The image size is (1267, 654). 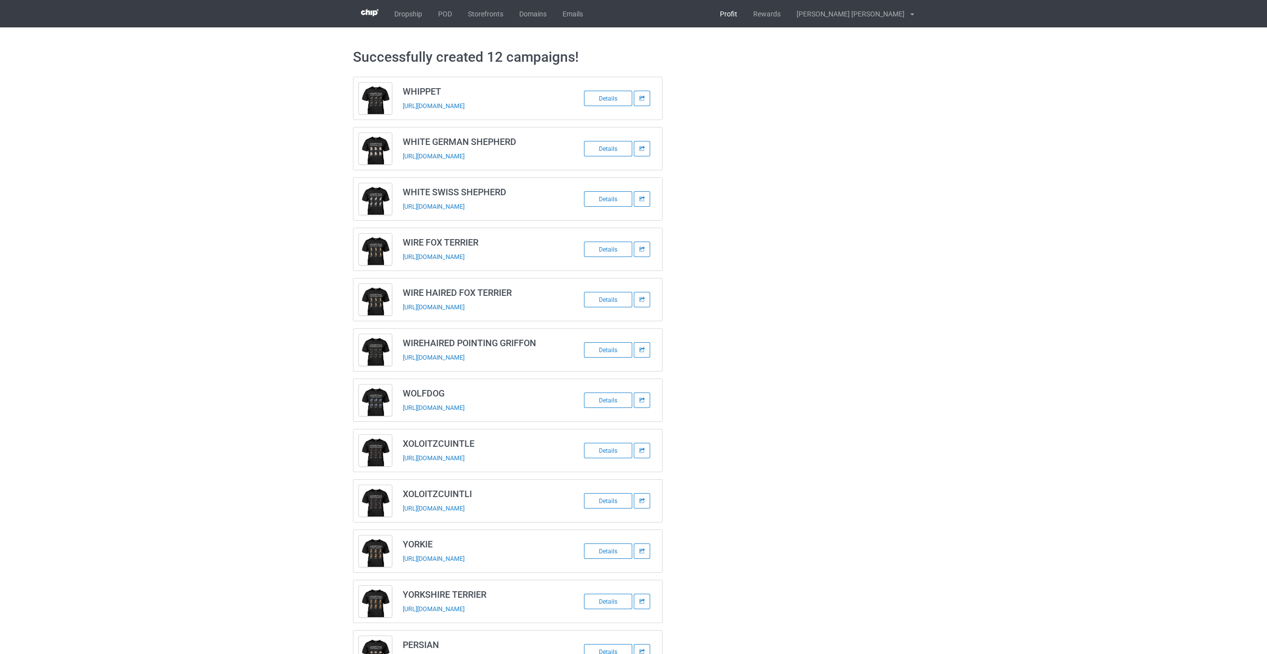 I want to click on h3: YORKSHIRE TERRIER, so click(x=482, y=594).